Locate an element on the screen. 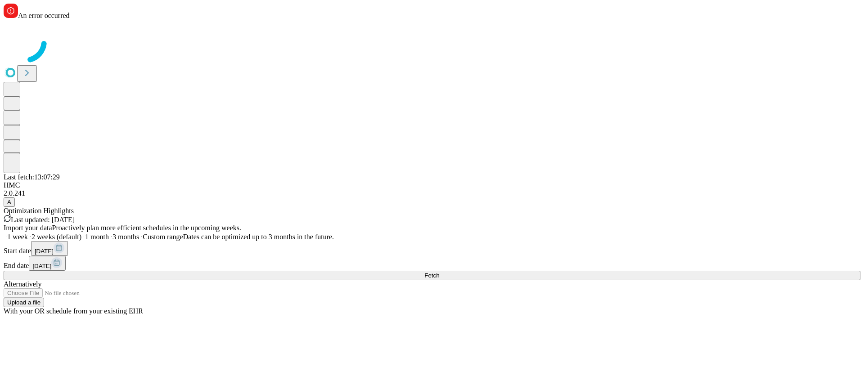 This screenshot has height=380, width=864. div: End date is located at coordinates (432, 263).